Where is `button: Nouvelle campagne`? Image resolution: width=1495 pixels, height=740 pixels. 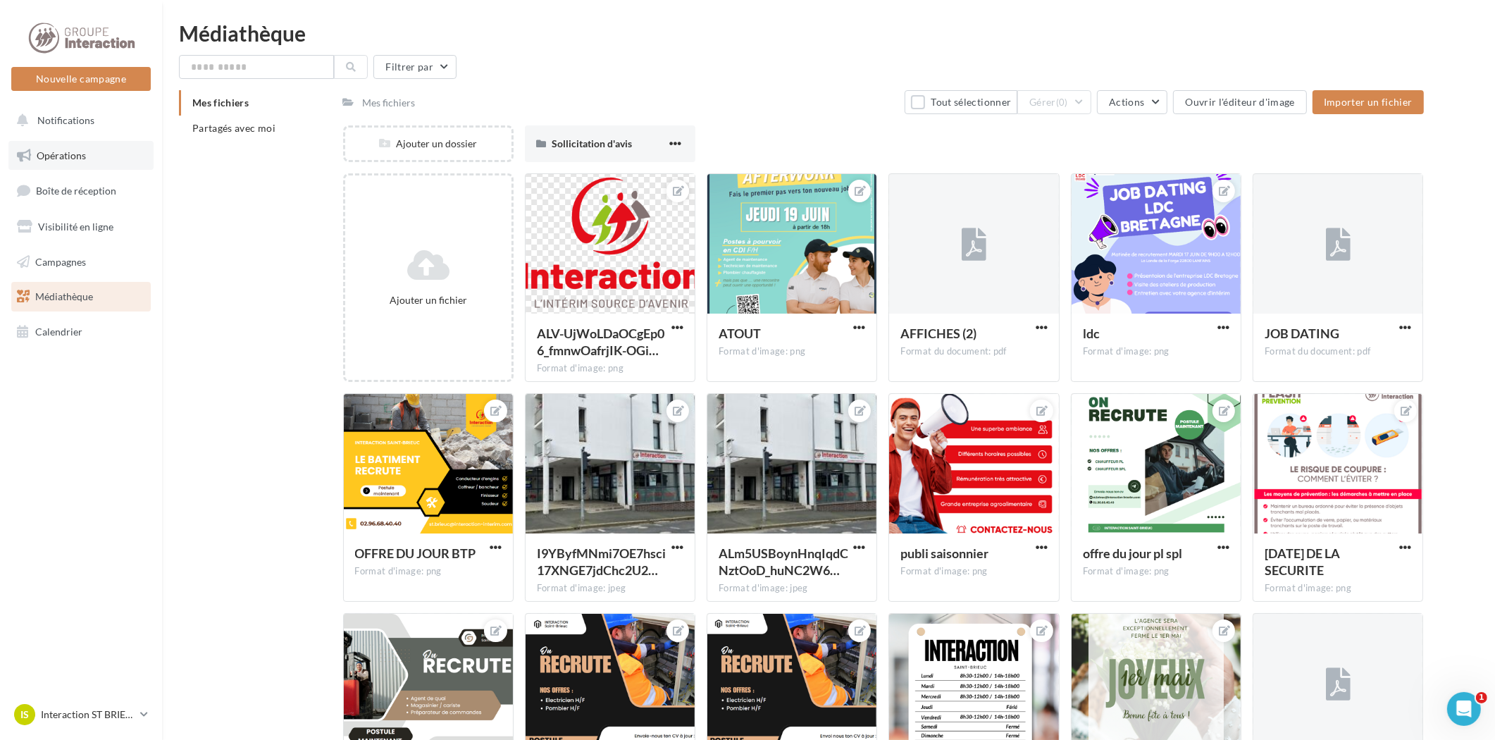 button: Nouvelle campagne is located at coordinates (81, 79).